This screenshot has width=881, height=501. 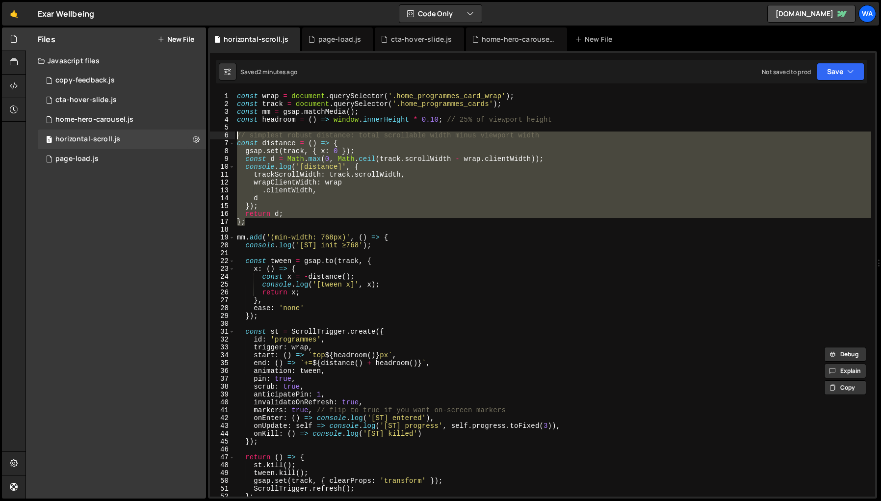 What do you see at coordinates (222, 214) in the screenshot?
I see `div: 16` at bounding box center [222, 214].